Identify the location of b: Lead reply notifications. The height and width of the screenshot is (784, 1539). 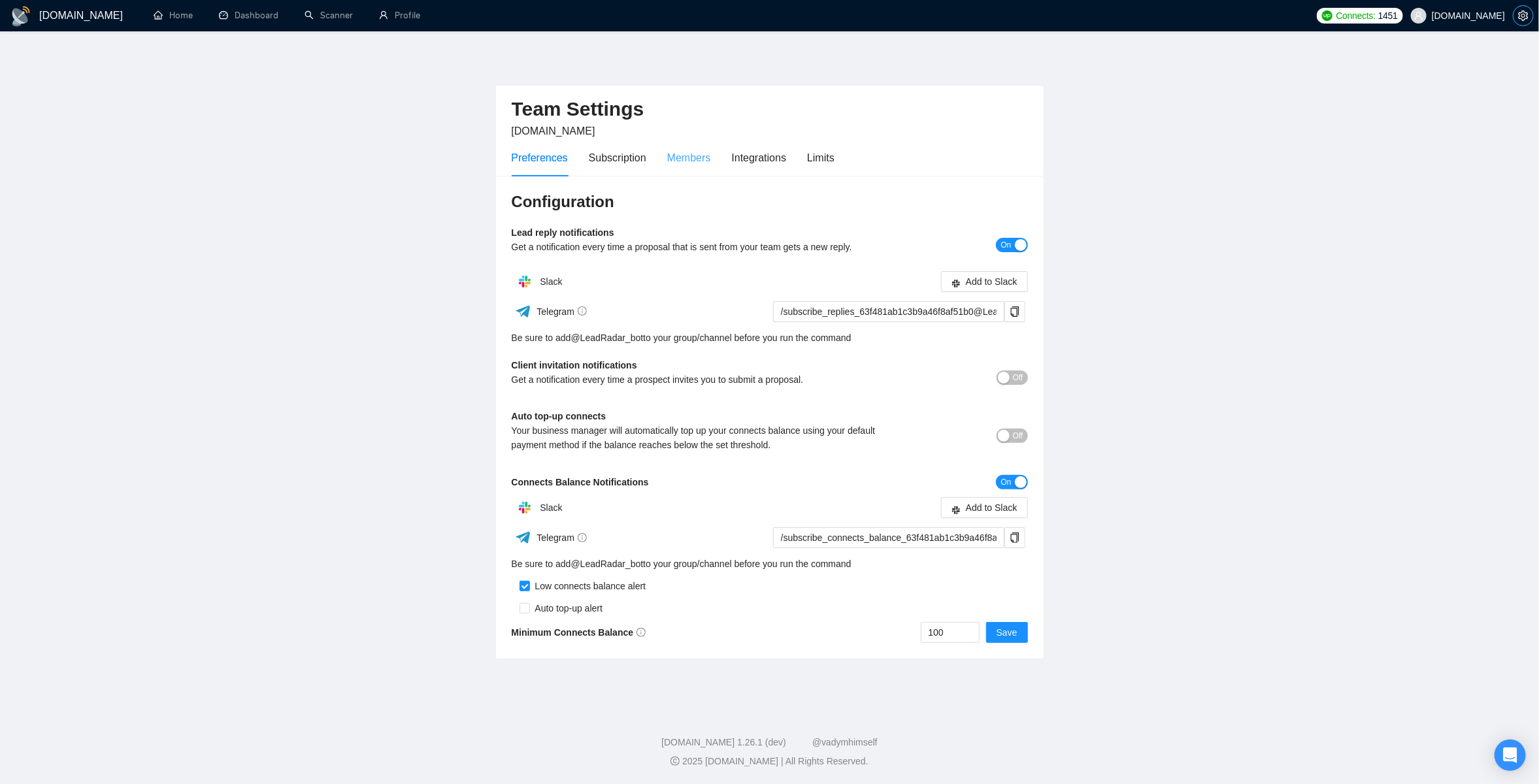
(563, 233).